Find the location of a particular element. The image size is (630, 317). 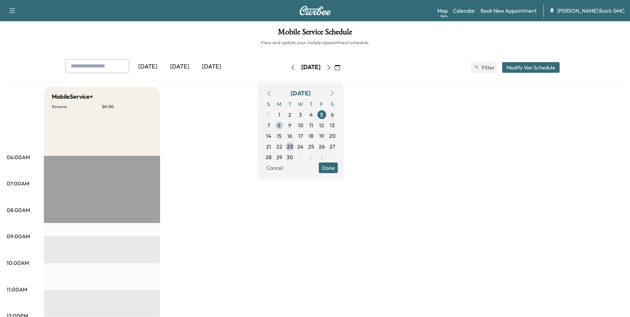

span: 29 is located at coordinates (279, 157).